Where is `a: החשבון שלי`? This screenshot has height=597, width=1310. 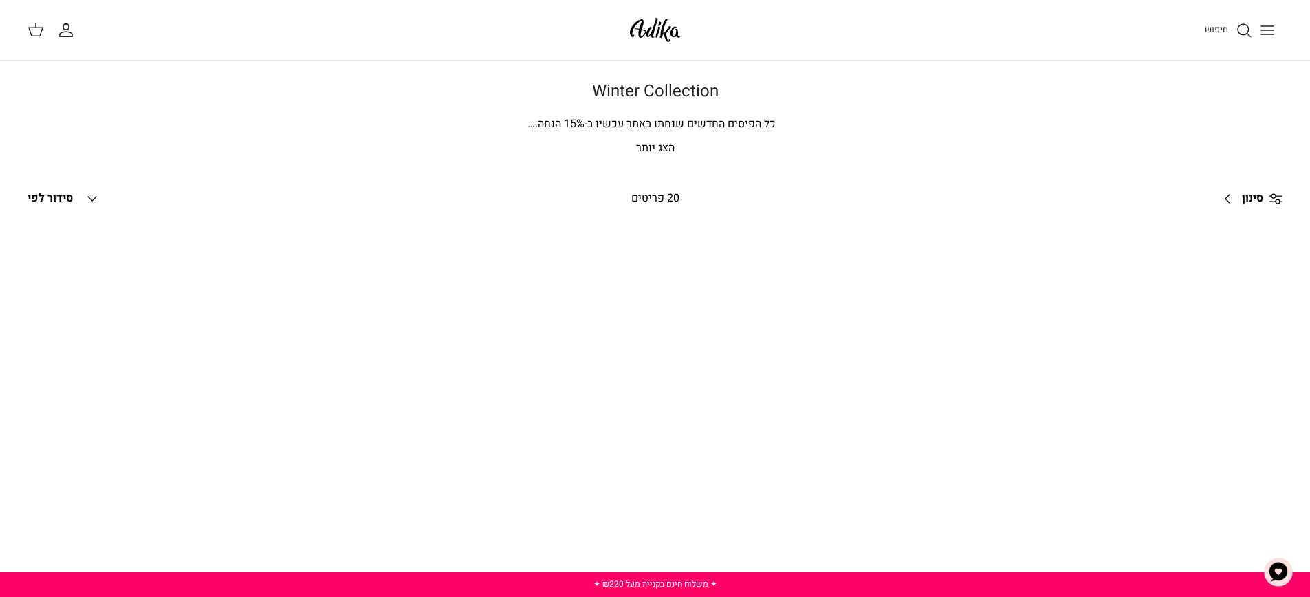
a: החשבון שלי is located at coordinates (69, 30).